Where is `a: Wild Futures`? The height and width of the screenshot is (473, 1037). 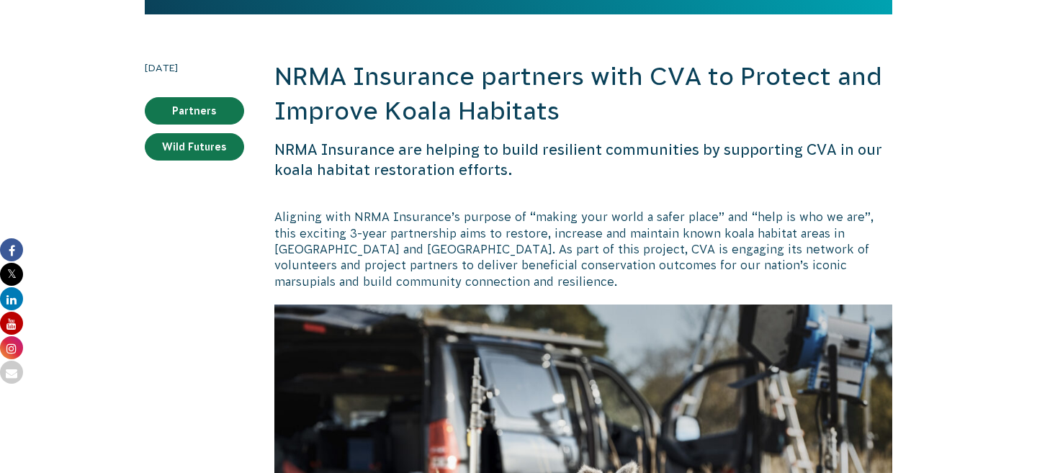 a: Wild Futures is located at coordinates (194, 147).